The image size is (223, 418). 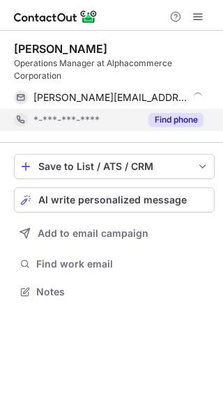 I want to click on button: Notes, so click(x=114, y=292).